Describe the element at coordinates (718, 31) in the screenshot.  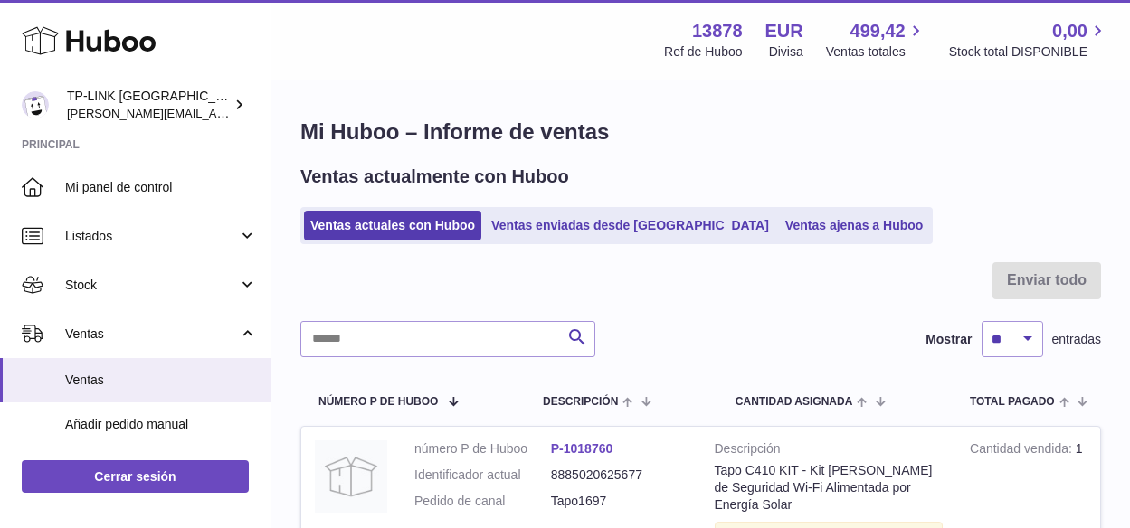
I see `strong: 13878` at that location.